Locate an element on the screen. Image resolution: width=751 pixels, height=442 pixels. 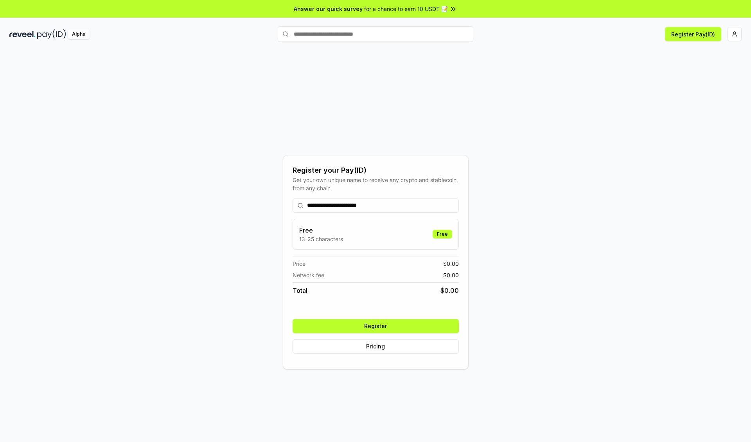
img: pay_id is located at coordinates (52, 34).